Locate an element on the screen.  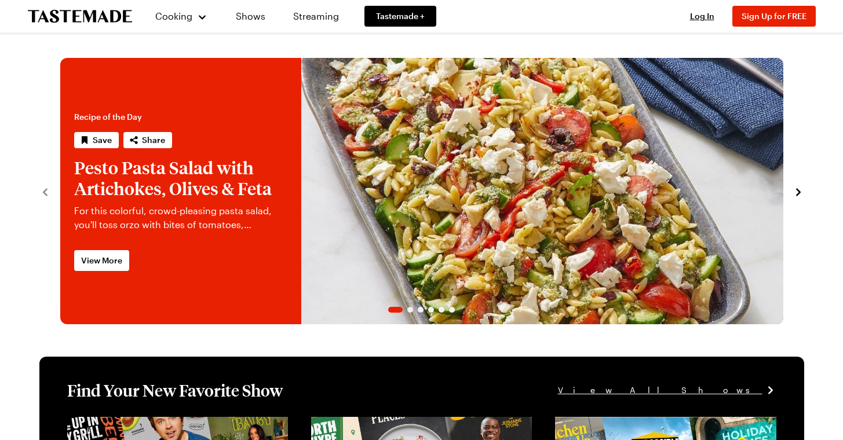
span: Sign Up for FREE is located at coordinates (774, 16).